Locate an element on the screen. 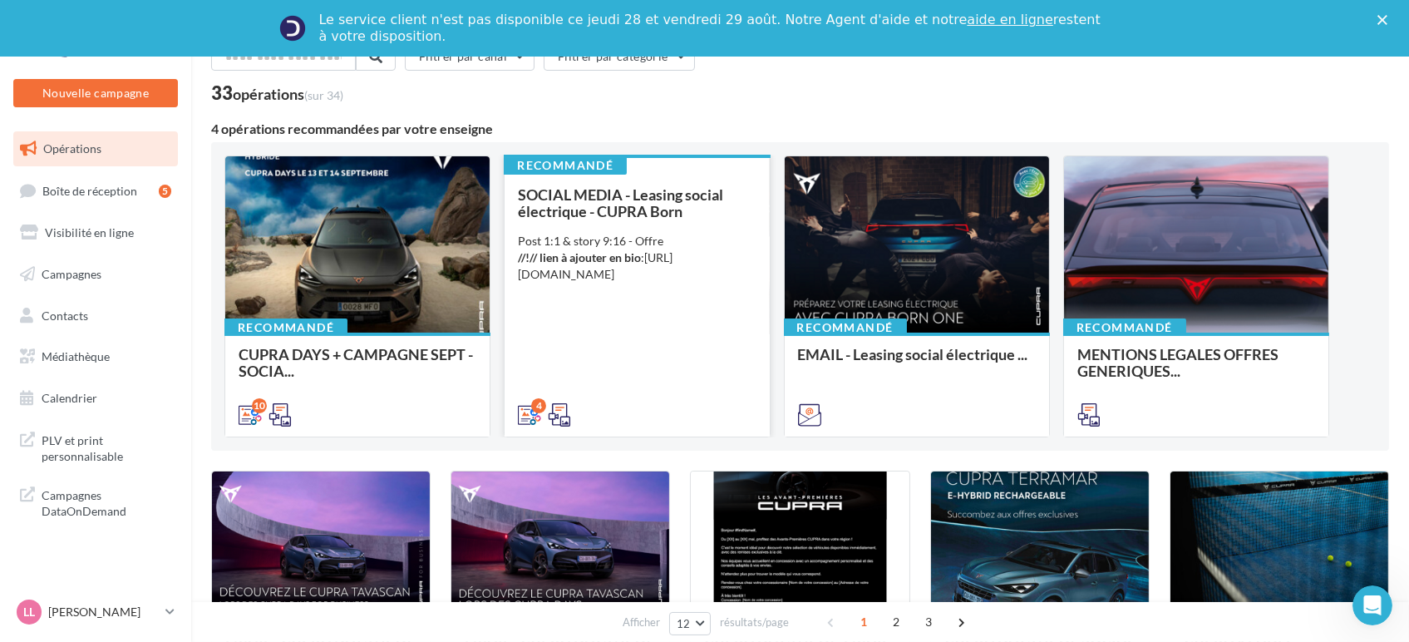 This screenshot has height=642, width=1409. span: MENTIONS LEGALES OFFRES GENERIQUES... is located at coordinates (1178, 362).